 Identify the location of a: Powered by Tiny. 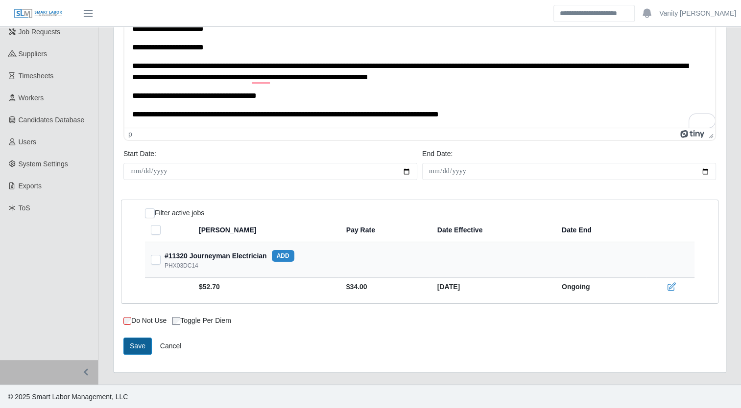
(692, 134).